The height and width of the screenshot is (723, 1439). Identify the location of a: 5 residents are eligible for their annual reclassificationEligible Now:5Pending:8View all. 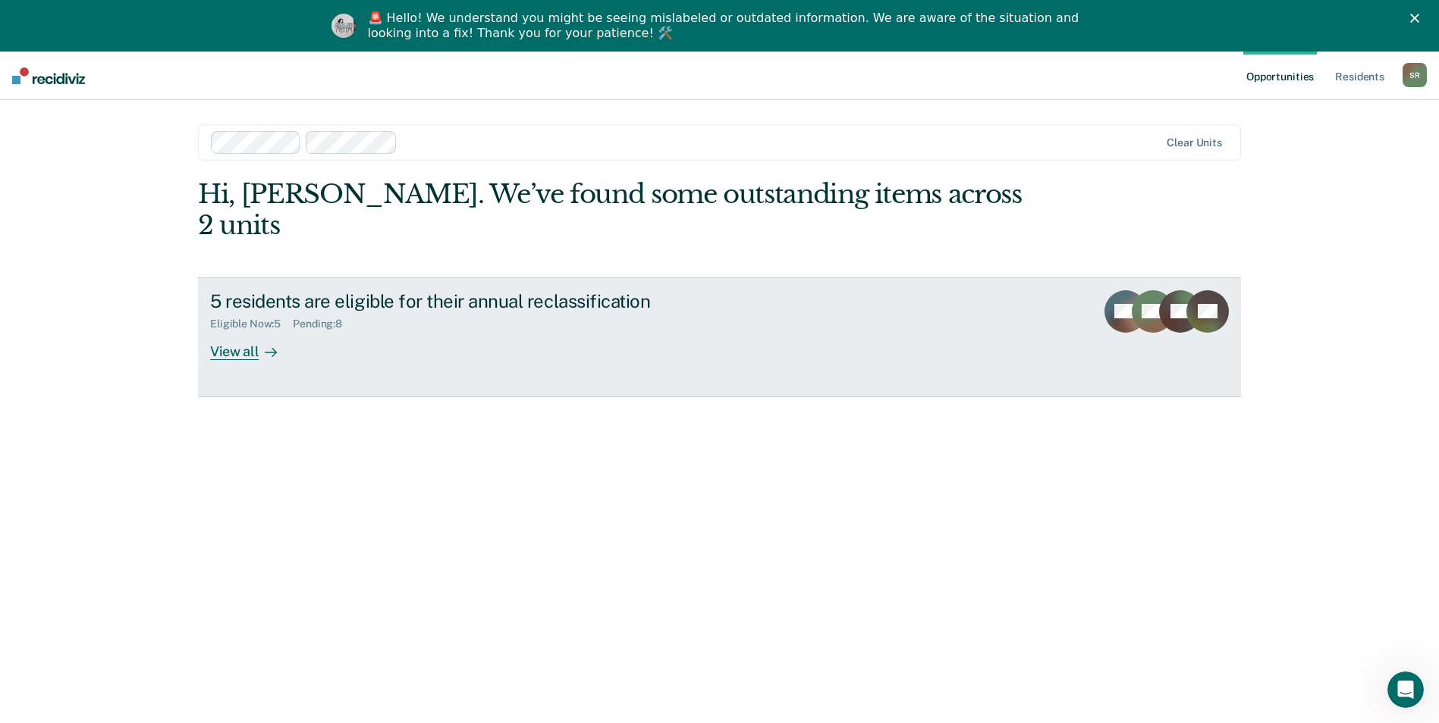
(719, 337).